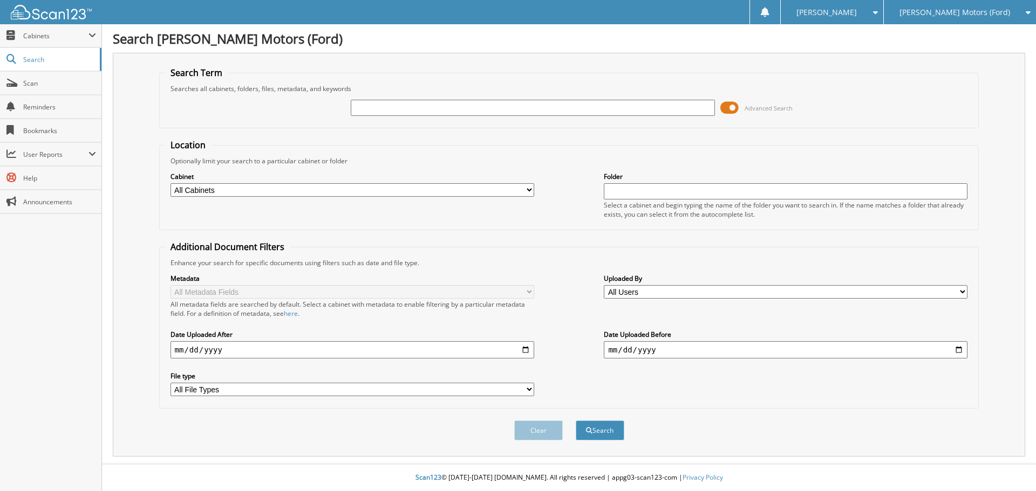  What do you see at coordinates (291, 313) in the screenshot?
I see `a: here` at bounding box center [291, 313].